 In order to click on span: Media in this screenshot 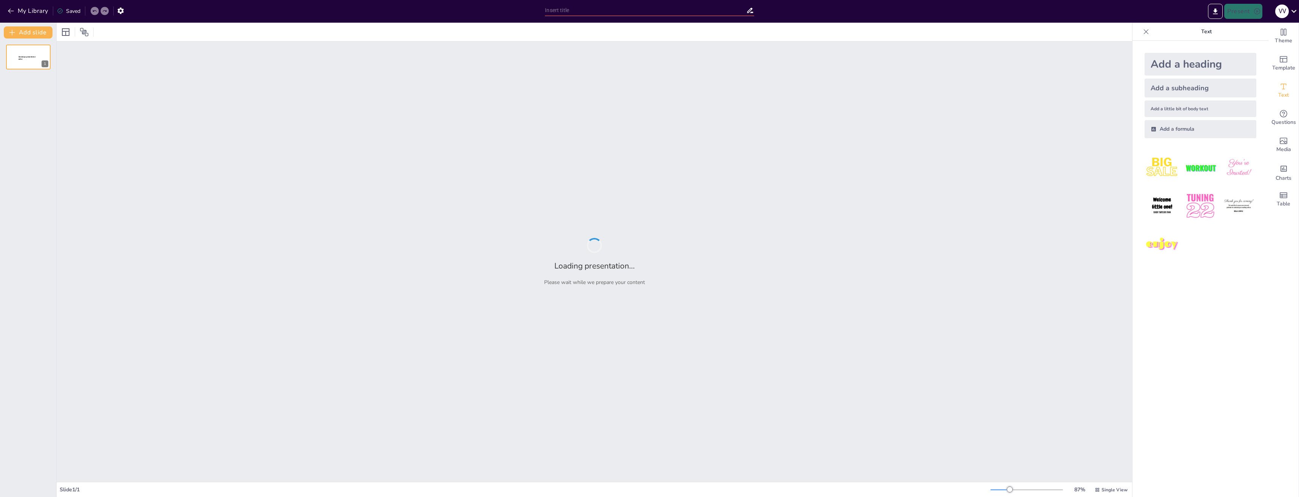, I will do `click(1284, 150)`.